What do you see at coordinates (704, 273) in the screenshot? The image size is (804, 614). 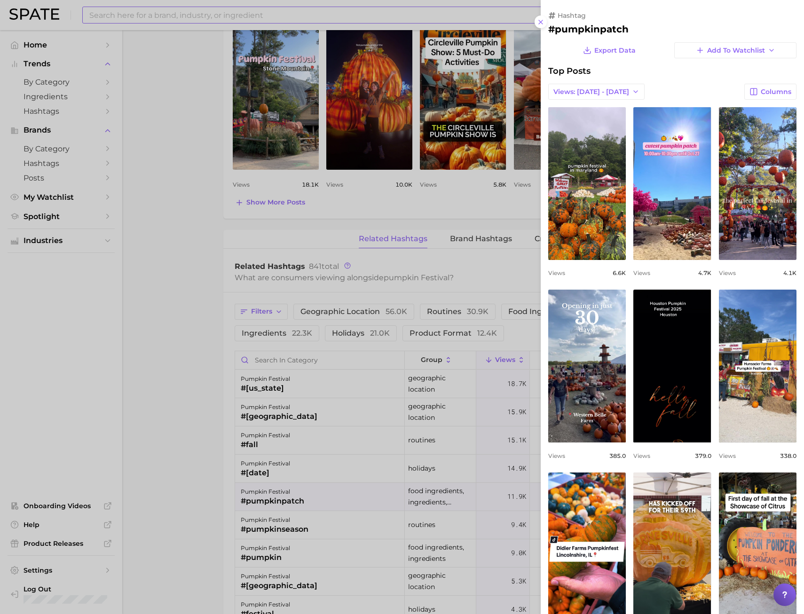 I see `span: 4.7k` at bounding box center [704, 273].